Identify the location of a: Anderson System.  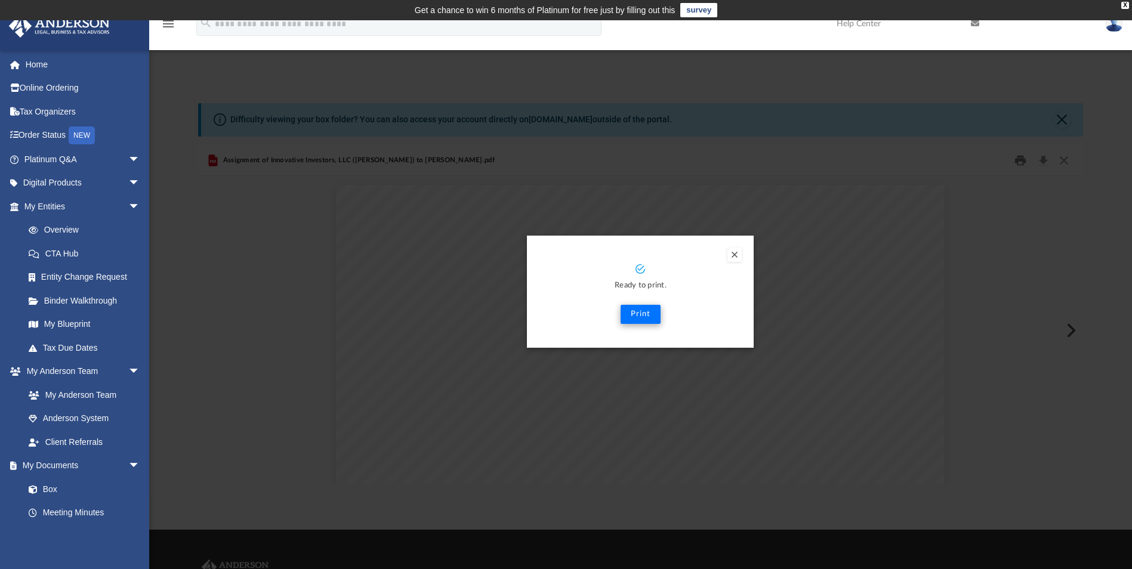
(84, 419).